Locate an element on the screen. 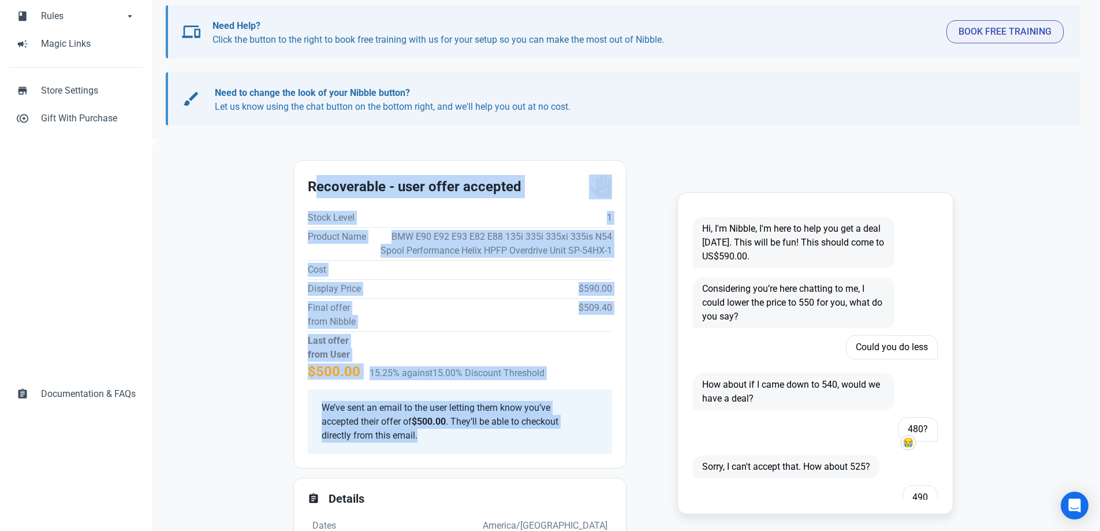  td: 1 is located at coordinates (491, 218).